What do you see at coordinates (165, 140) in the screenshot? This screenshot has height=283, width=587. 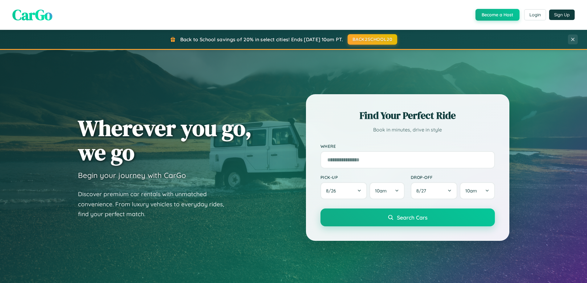 I see `h1: Wherever you go, we go` at bounding box center [165, 140].